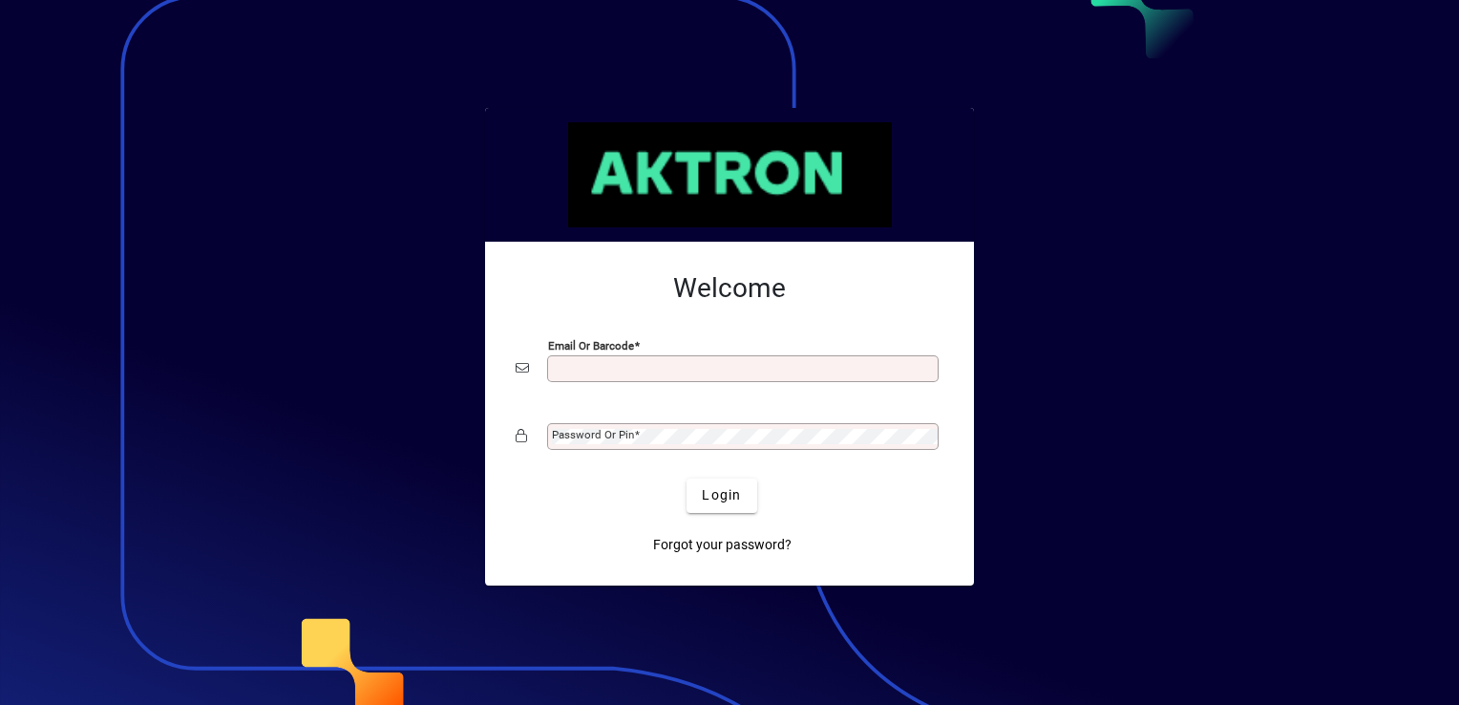 This screenshot has width=1459, height=705. Describe the element at coordinates (730, 288) in the screenshot. I see `h2: Welcome` at that location.